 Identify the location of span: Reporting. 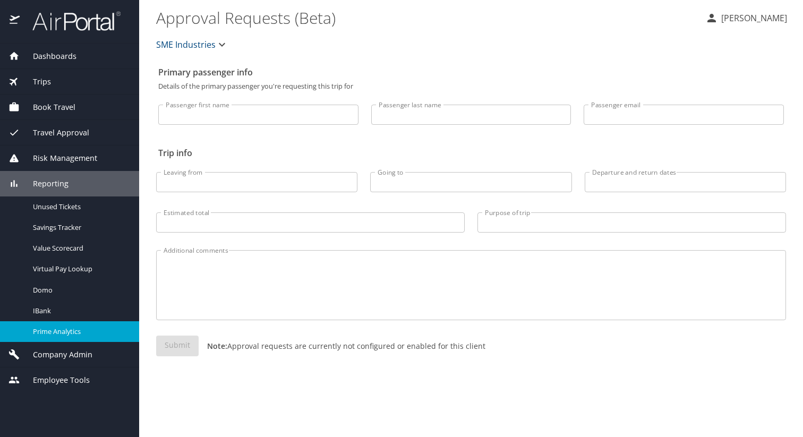
(44, 184).